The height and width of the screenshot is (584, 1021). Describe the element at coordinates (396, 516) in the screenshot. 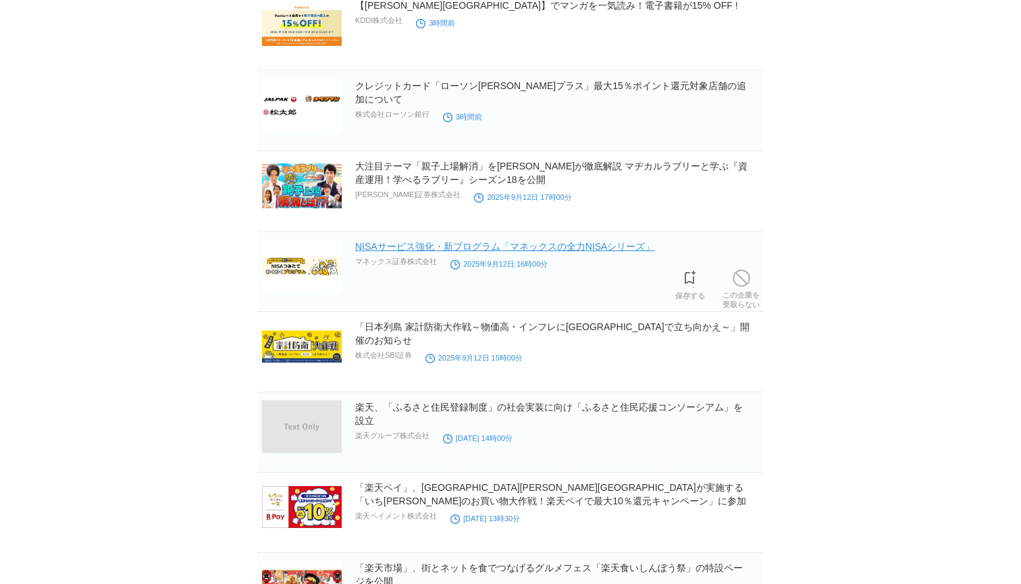

I see `p: 楽天ペイメント株式会社` at that location.